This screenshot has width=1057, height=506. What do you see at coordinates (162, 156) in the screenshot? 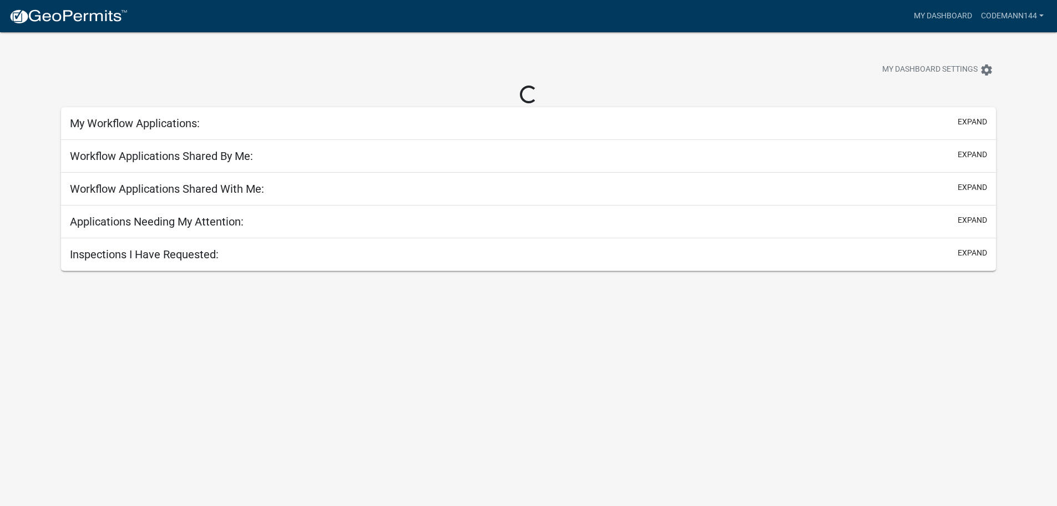
I see `h5: Workflow Applications Shared By Me:` at bounding box center [162, 156].